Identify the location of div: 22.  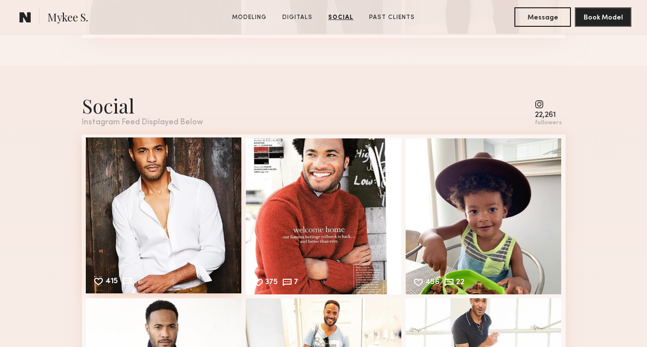
(460, 283).